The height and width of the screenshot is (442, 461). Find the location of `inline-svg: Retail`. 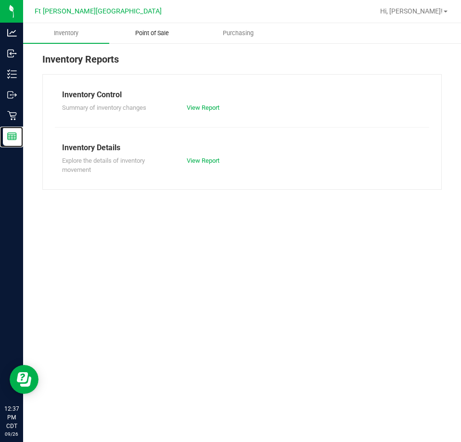

inline-svg: Retail is located at coordinates (12, 115).